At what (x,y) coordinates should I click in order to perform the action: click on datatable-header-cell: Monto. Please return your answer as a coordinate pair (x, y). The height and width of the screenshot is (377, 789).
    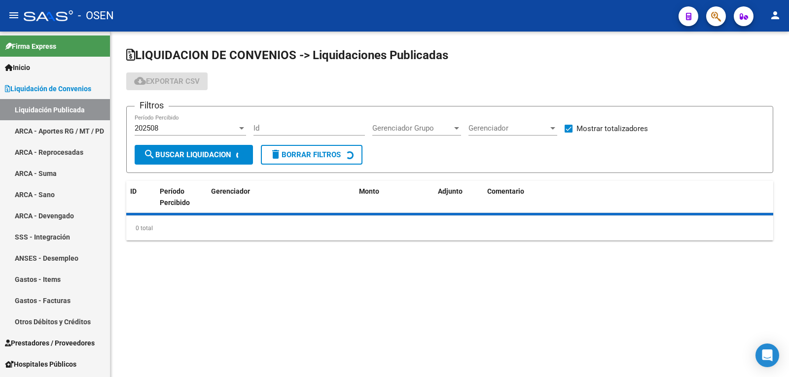
    Looking at the image, I should click on (395, 203).